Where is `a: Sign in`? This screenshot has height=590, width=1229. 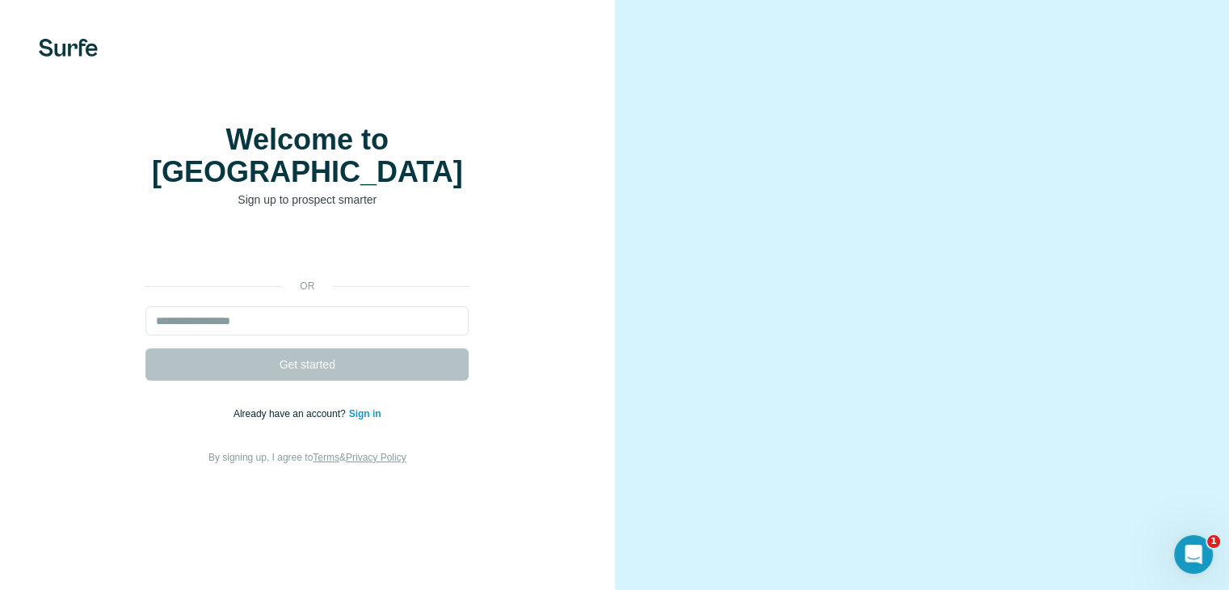 a: Sign in is located at coordinates (365, 414).